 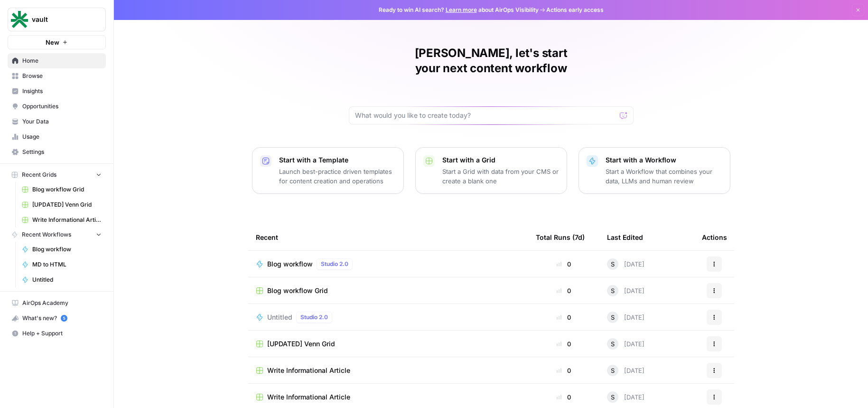 I want to click on span: Actions early access, so click(x=575, y=10).